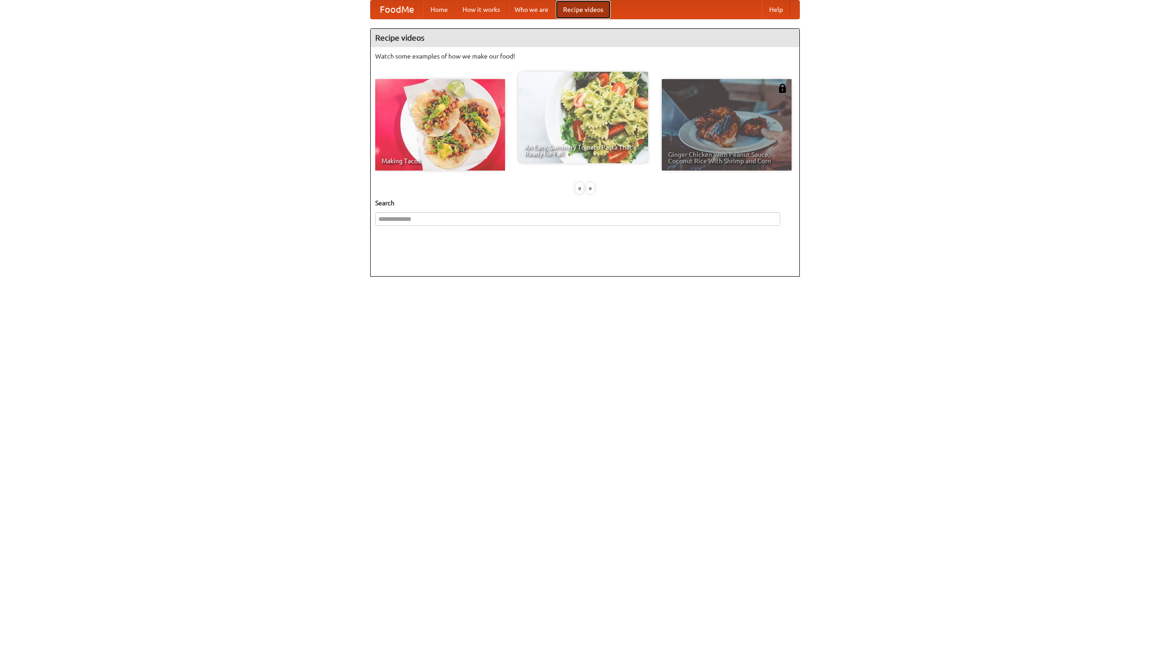 The width and height of the screenshot is (1170, 647). What do you see at coordinates (585, 38) in the screenshot?
I see `h4: Recipe videos` at bounding box center [585, 38].